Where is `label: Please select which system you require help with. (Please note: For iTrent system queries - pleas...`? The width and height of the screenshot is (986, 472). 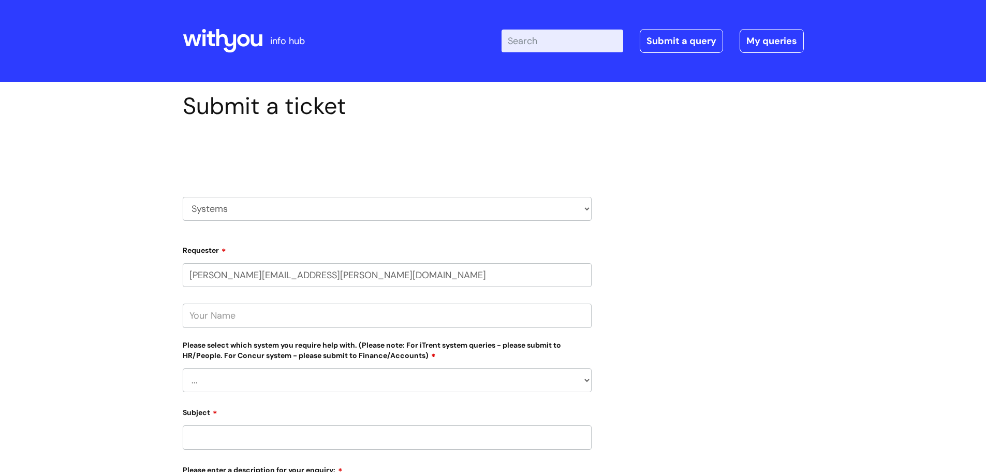
label: Please select which system you require help with. (Please note: For iTrent system queries - pleas... is located at coordinates (387, 349).